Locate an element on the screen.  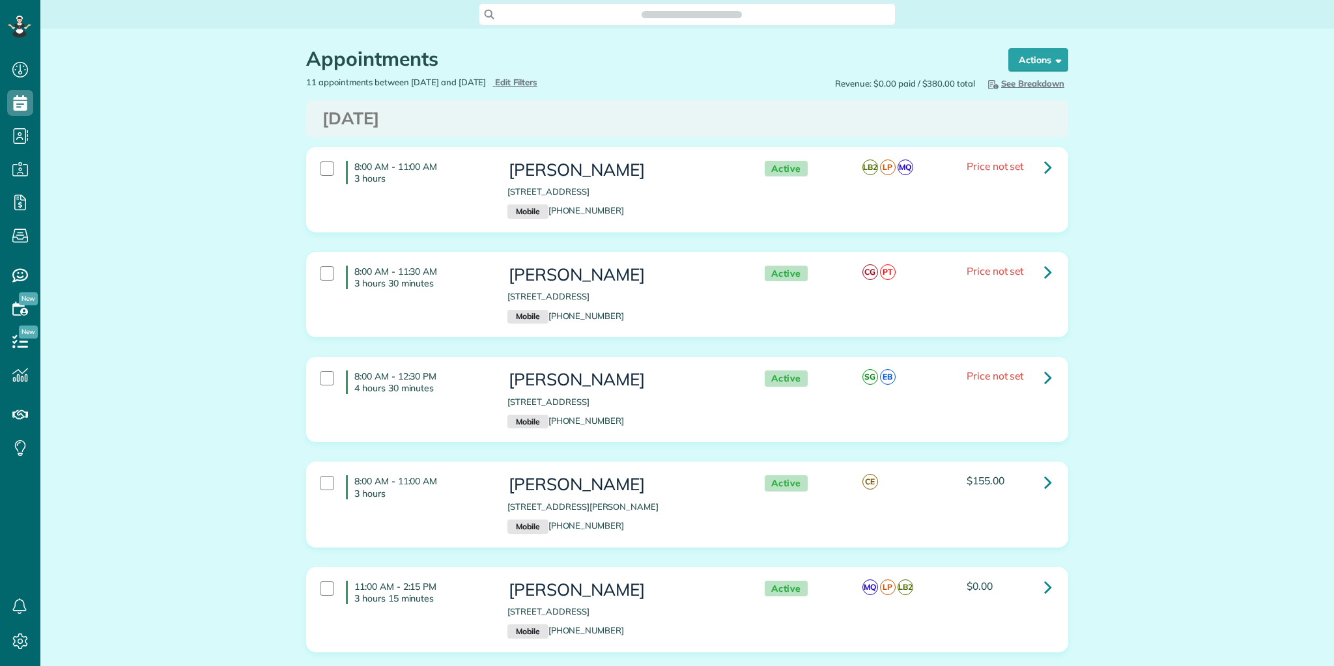
span: Edit Filters is located at coordinates (516, 82).